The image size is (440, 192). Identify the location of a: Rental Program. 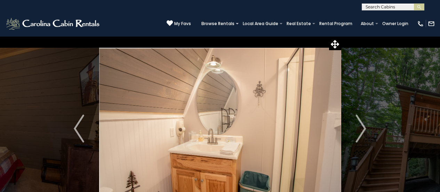
(335, 24).